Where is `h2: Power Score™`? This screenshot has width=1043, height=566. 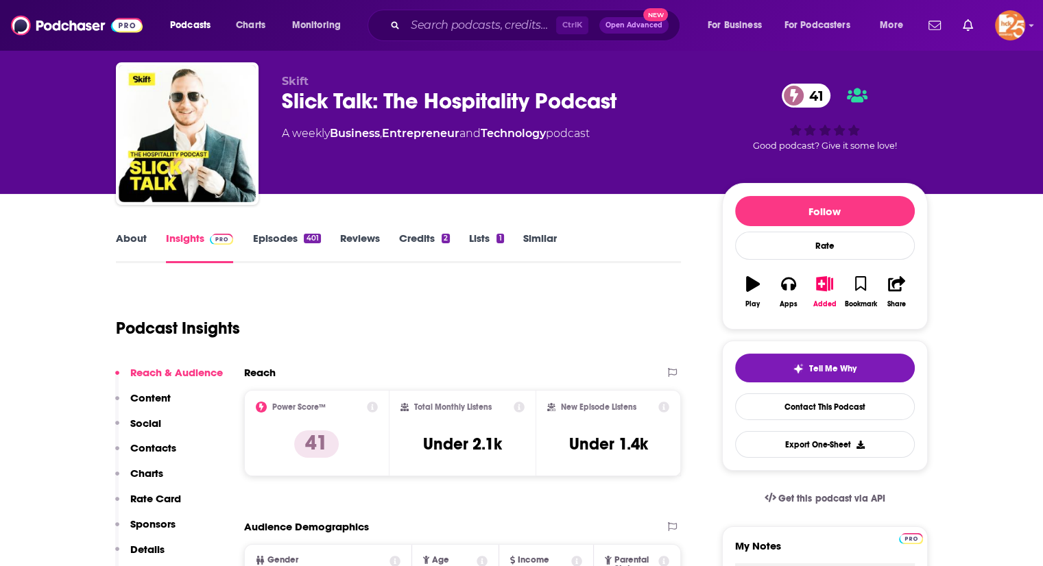 h2: Power Score™ is located at coordinates (299, 407).